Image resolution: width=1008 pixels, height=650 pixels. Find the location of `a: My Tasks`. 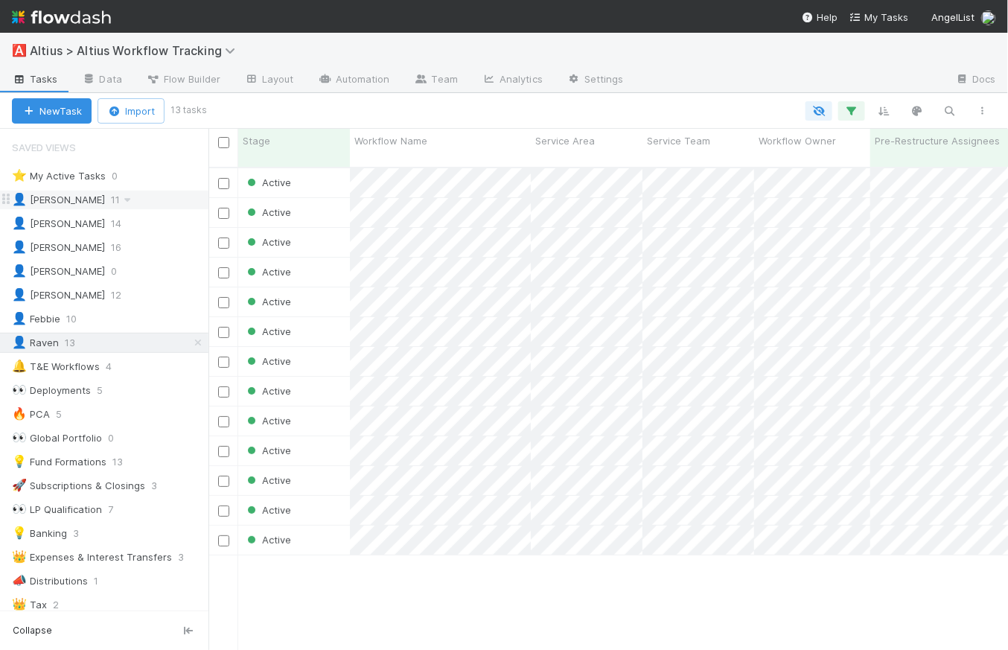

a: My Tasks is located at coordinates (878, 17).